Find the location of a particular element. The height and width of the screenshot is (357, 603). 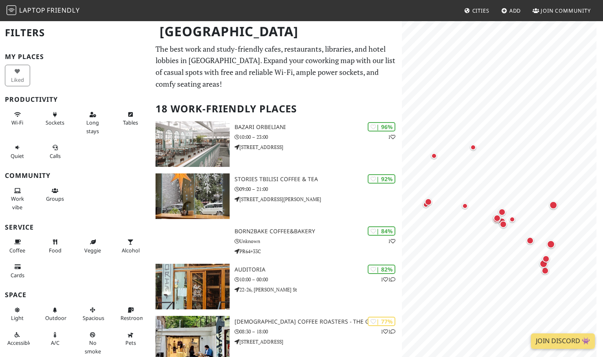

h3: Stories Tbilisi Coffee & Tea is located at coordinates (318, 179).